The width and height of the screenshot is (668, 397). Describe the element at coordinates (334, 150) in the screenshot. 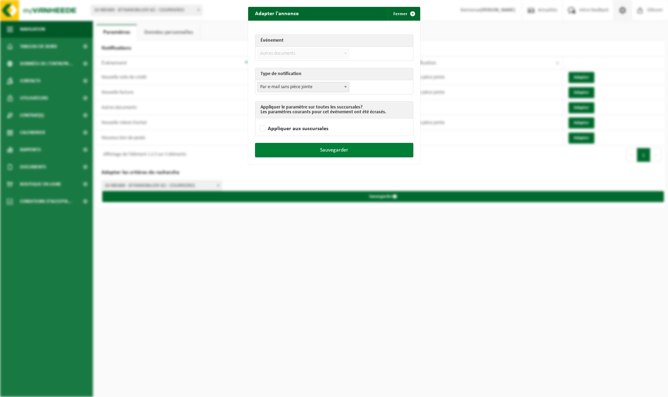

I see `button: Sauvegarder` at that location.